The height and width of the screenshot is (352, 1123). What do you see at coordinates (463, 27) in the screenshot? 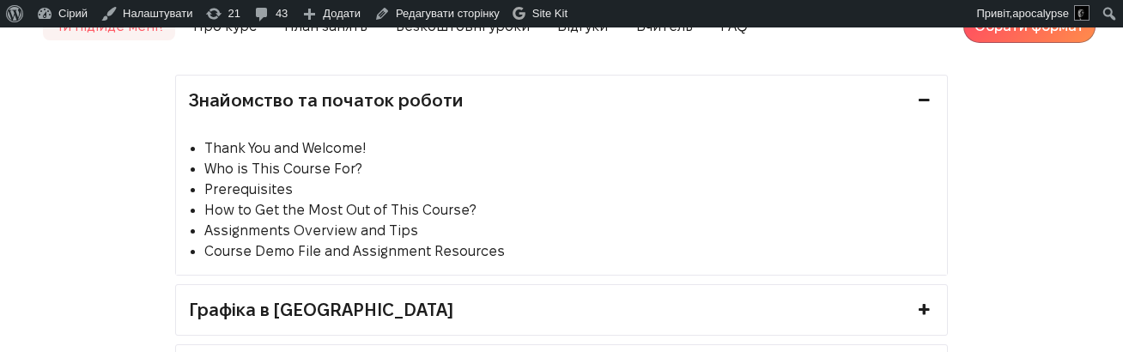
I see `a: Безкоштовні уроки` at bounding box center [463, 27].